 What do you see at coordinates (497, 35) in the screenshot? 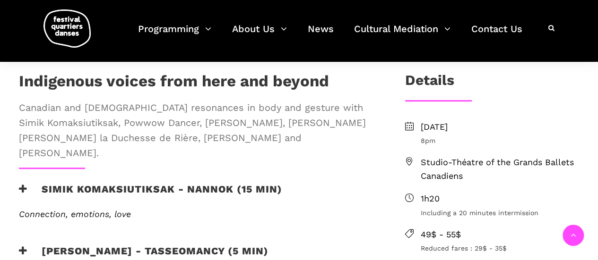
I see `a: Contact Us` at bounding box center [497, 35].